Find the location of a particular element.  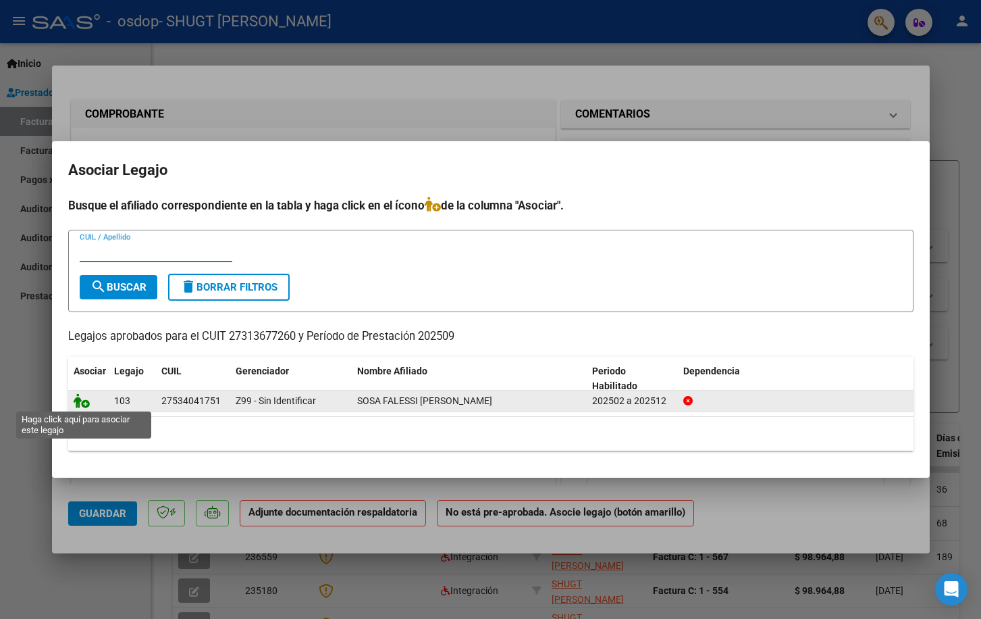

span: SOSA FALESSI WALKIRIA YAEL AURELIA is located at coordinates (425, 400).